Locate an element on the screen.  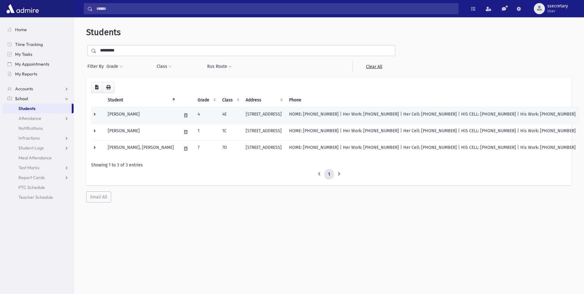
span: Notifications is located at coordinates (30, 128).